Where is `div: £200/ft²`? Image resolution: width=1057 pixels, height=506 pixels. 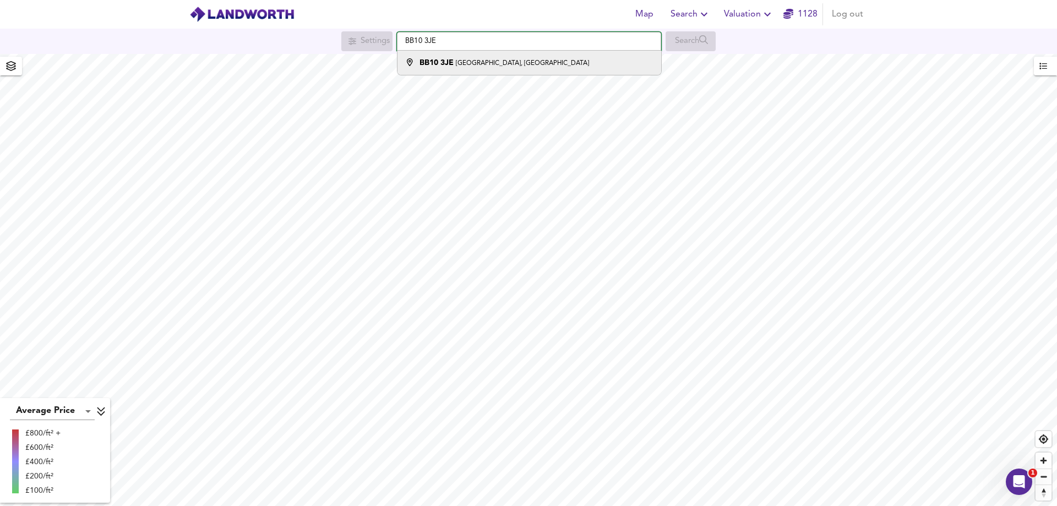 div: £200/ft² is located at coordinates (43, 476).